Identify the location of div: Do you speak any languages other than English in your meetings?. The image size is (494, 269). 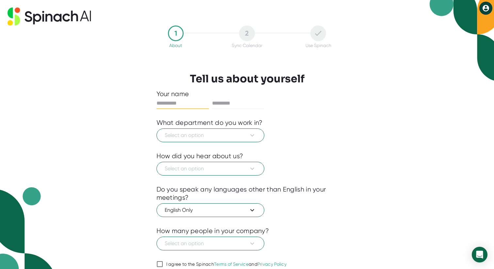
(247, 193).